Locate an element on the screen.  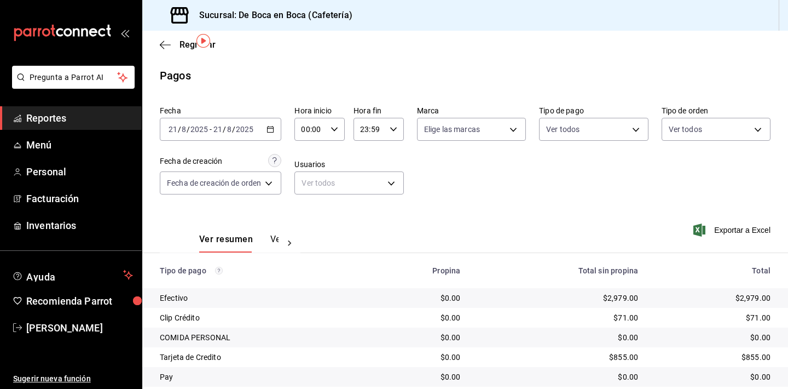
label: Usuarios is located at coordinates (349, 164).